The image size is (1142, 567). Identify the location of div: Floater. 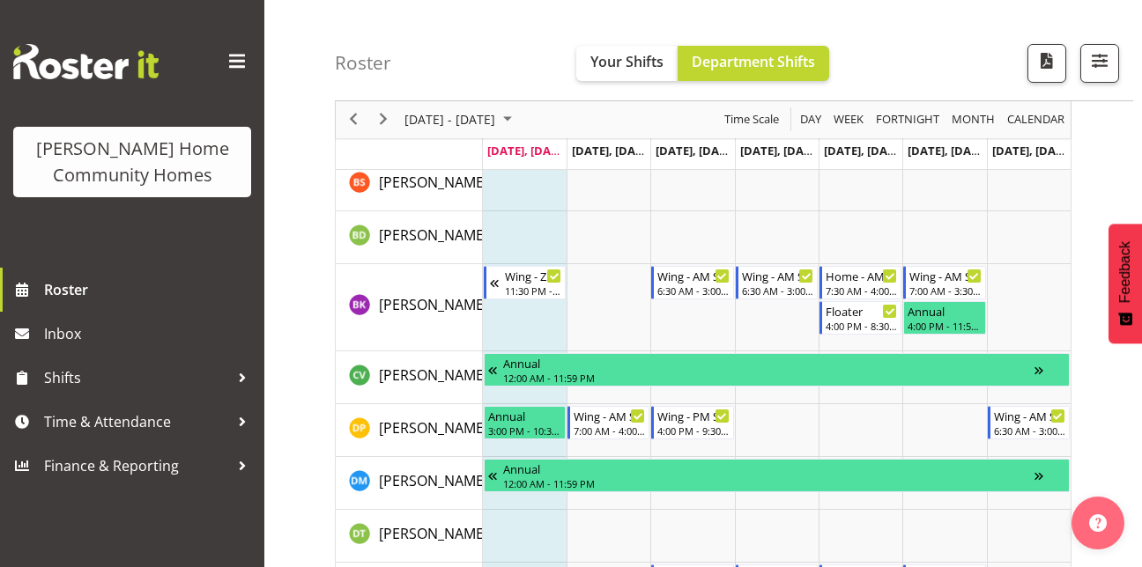
(861, 311).